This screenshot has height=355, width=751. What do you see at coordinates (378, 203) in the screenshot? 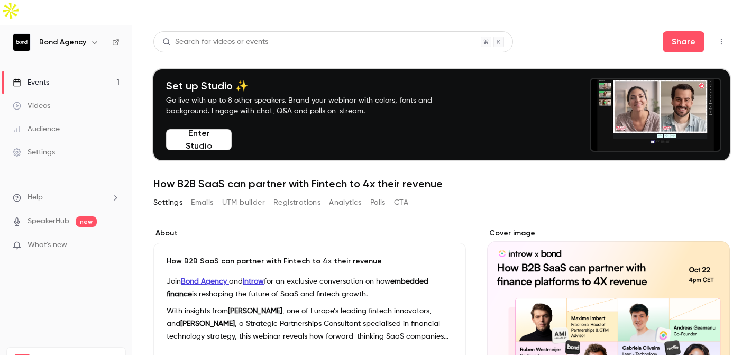
I see `button: Polls` at bounding box center [378, 203].